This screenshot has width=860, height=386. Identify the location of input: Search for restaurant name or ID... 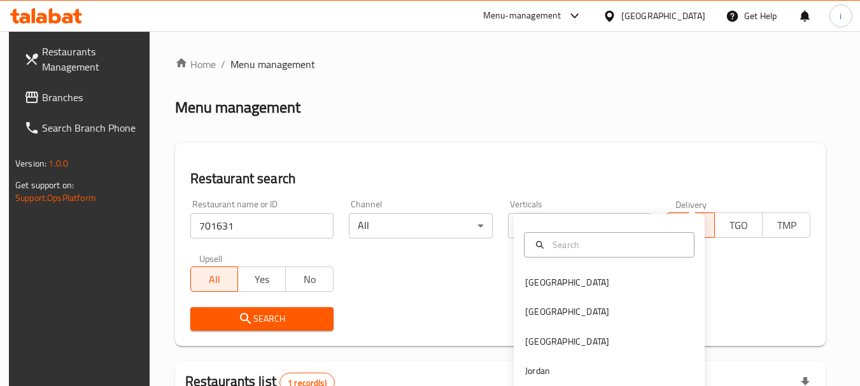
(262, 226).